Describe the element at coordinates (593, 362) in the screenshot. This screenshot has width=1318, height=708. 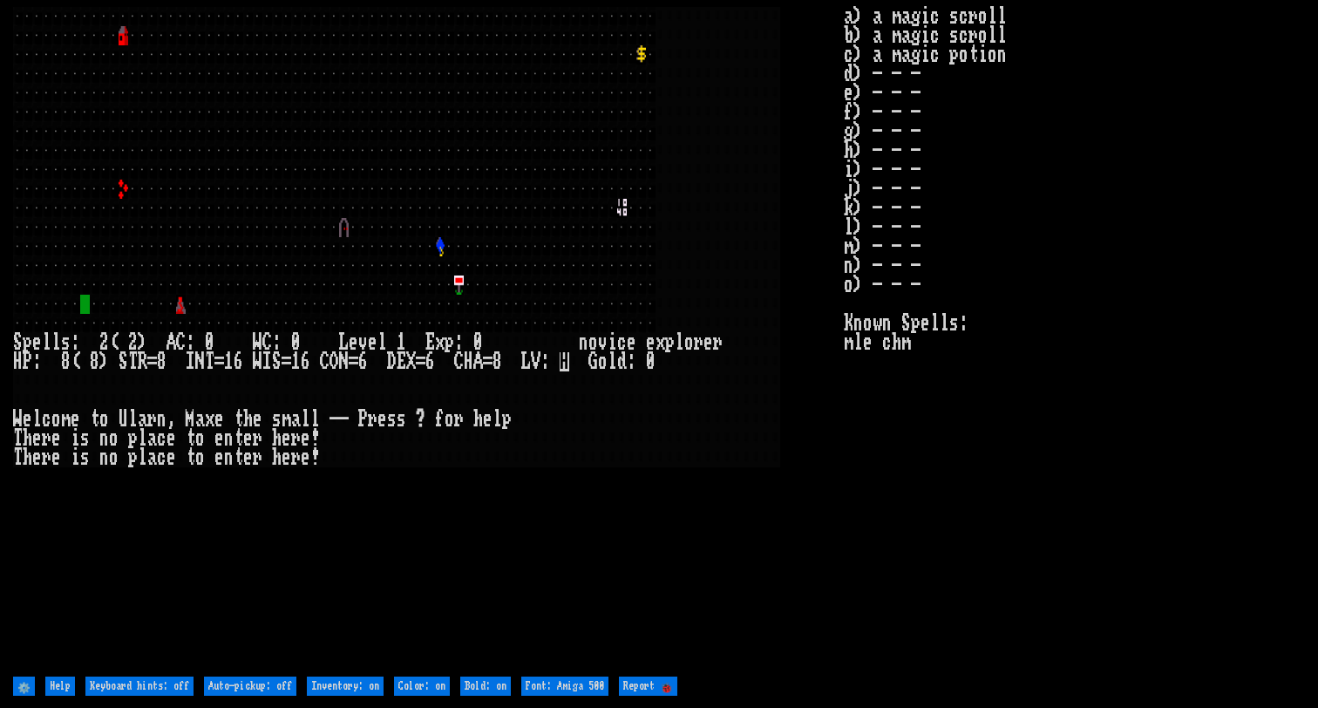
I see `div: G` at that location.